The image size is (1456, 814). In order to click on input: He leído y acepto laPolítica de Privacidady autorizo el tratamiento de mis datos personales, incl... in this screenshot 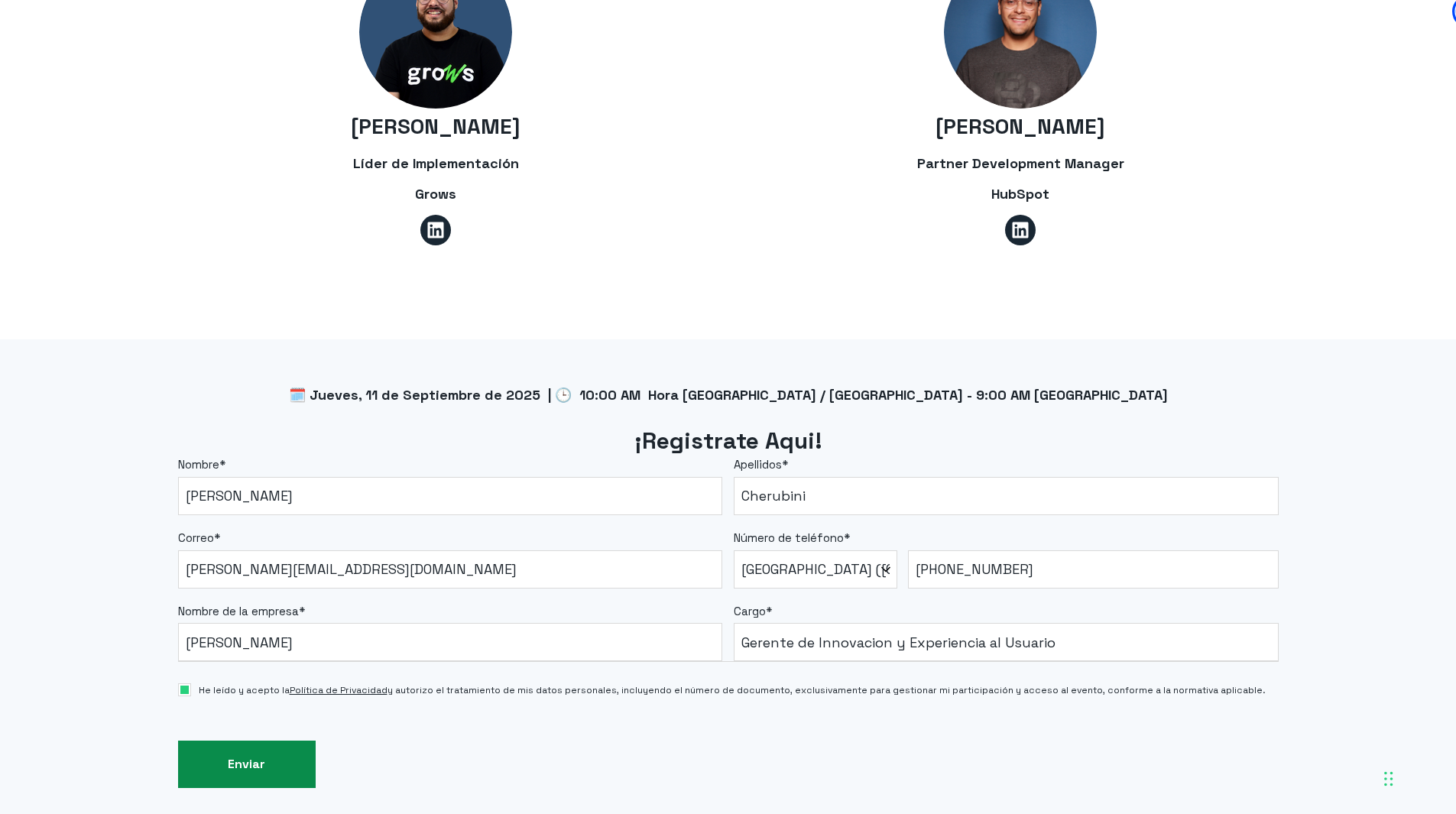, I will do `click(184, 689)`.